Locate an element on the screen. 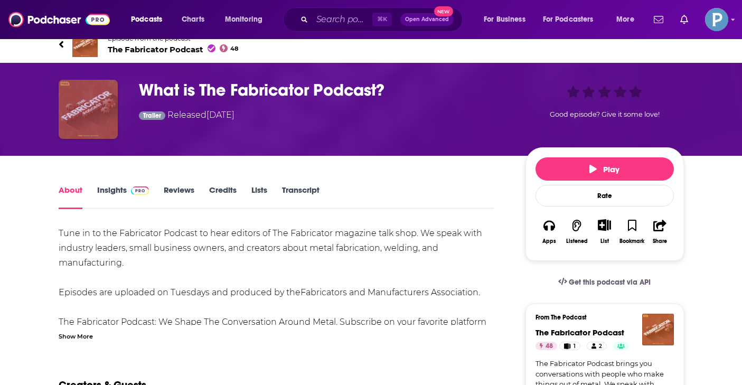 This screenshot has width=742, height=385. a: 2 is located at coordinates (596, 346).